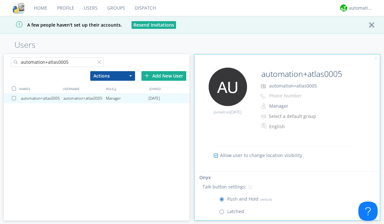 The height and width of the screenshot is (224, 384). Describe the element at coordinates (361, 8) in the screenshot. I see `div: automation+atlas` at that location.